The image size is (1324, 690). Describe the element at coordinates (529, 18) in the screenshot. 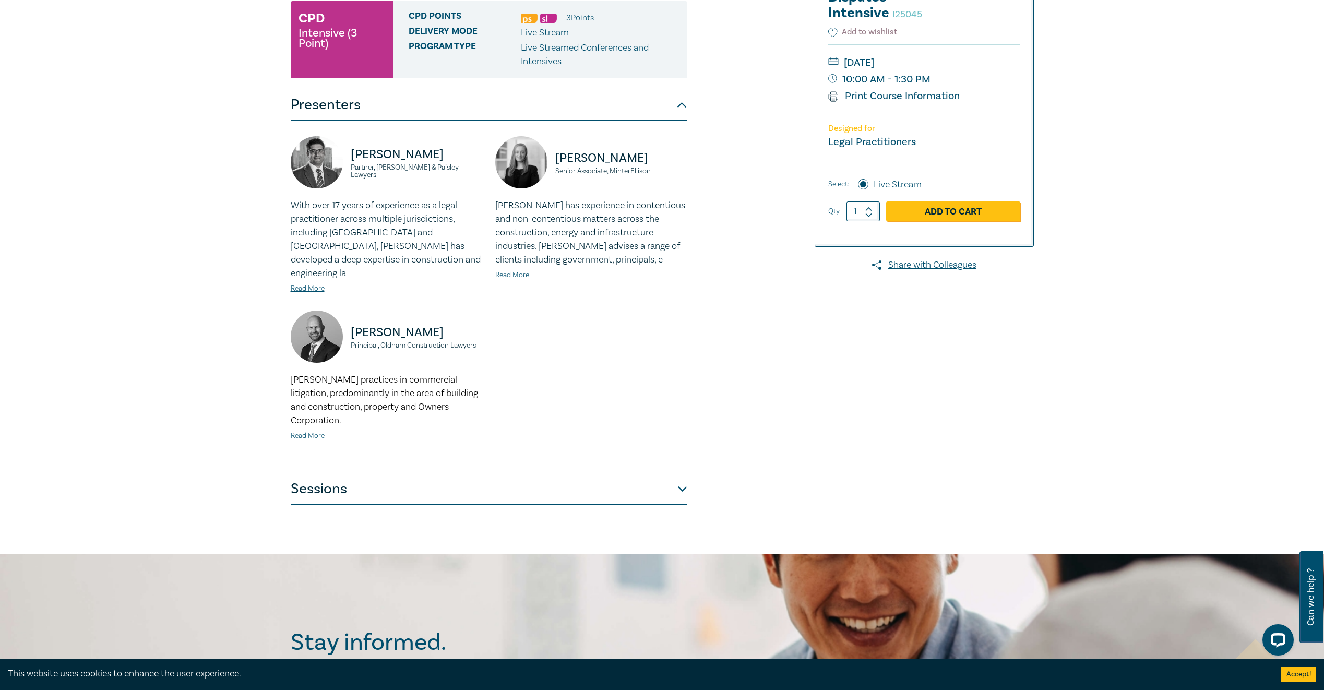

I see `img: Professional Skills` at that location.